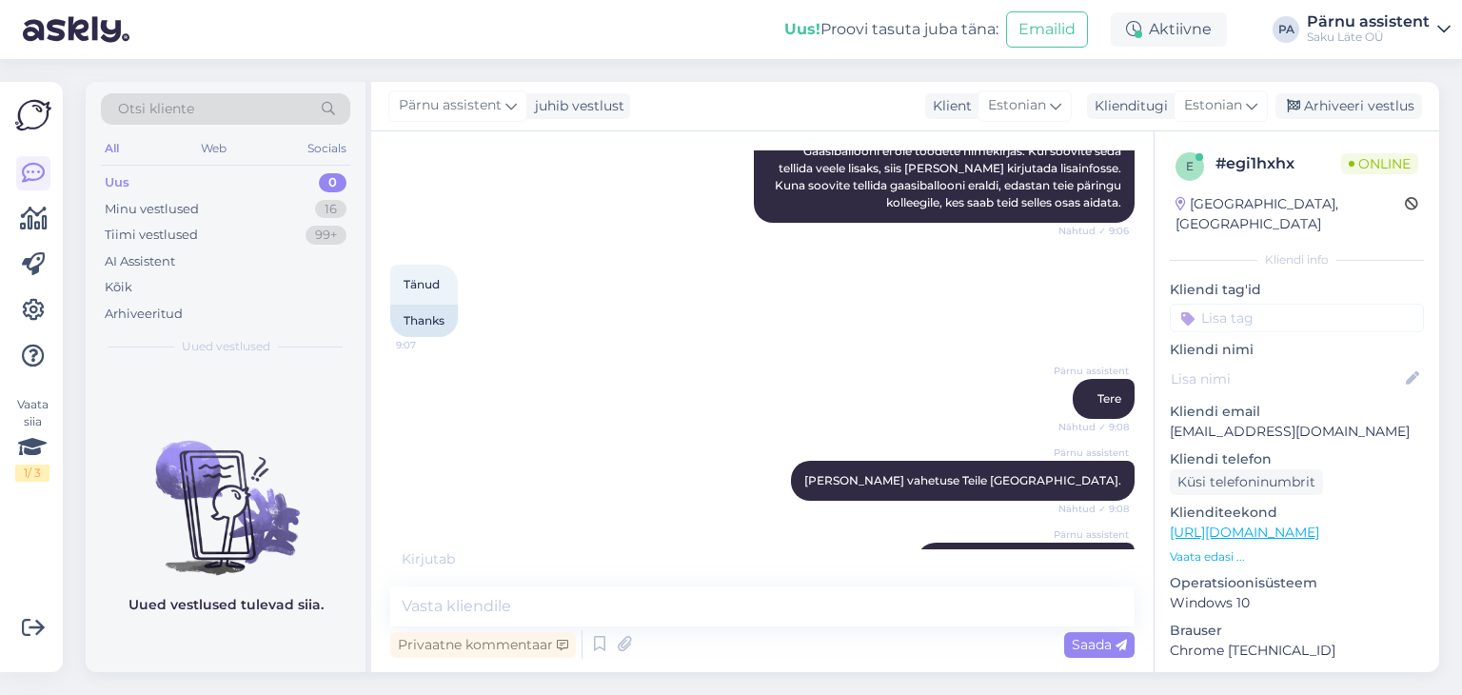 The height and width of the screenshot is (695, 1462). Describe the element at coordinates (1286, 379) in the screenshot. I see `input: Lisa nimi` at that location.